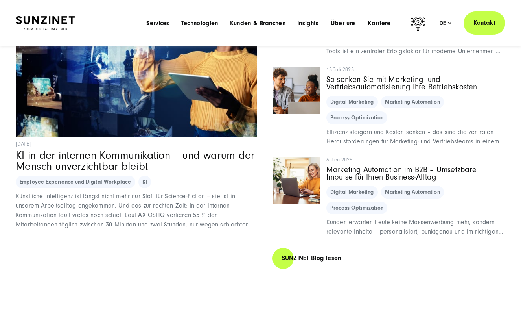  What do you see at coordinates (258, 23) in the screenshot?
I see `a: Kunden & Branchen` at bounding box center [258, 23].